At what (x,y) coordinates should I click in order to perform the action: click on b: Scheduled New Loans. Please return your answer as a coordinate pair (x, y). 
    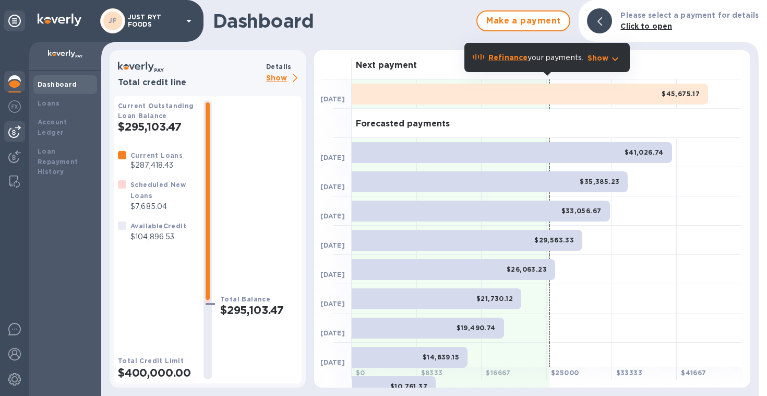
    Looking at the image, I should click on (158, 190).